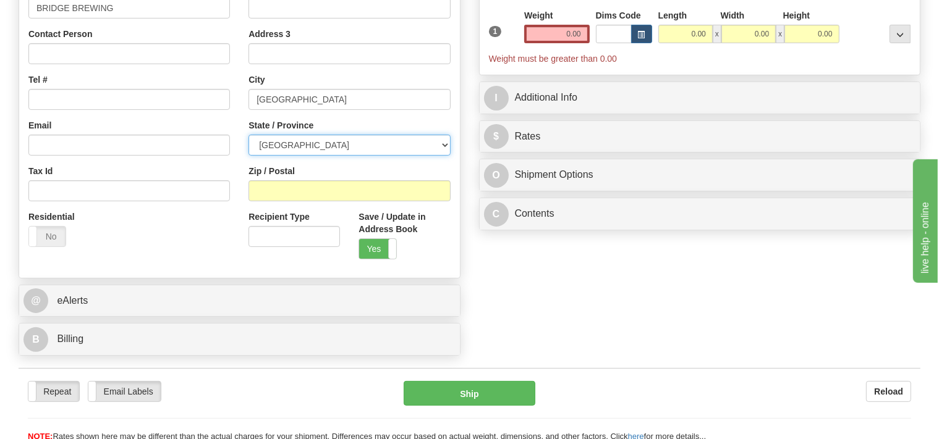 This screenshot has height=439, width=939. What do you see at coordinates (239, 339) in the screenshot?
I see `a: B Billing` at bounding box center [239, 339].